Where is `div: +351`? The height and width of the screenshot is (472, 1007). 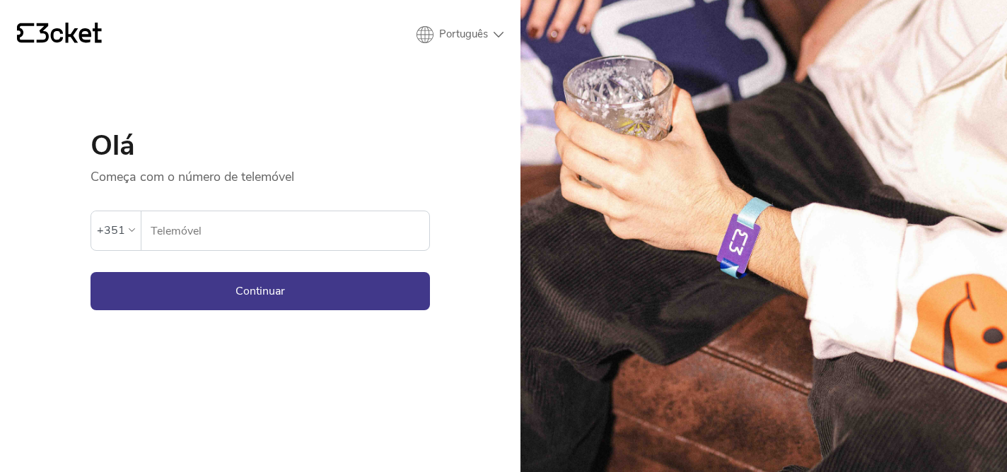
div: +351 is located at coordinates (111, 231).